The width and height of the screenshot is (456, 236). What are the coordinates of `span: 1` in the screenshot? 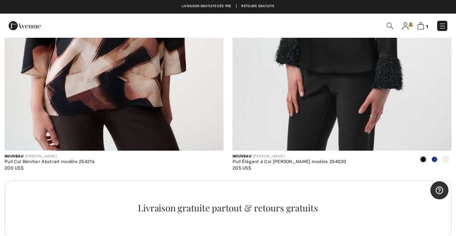 It's located at (427, 26).